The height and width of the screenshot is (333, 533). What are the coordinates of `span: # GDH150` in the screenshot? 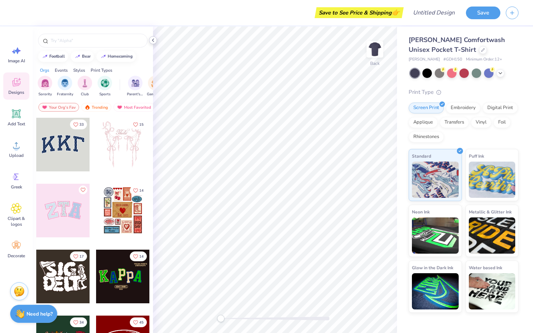 It's located at (453, 59).